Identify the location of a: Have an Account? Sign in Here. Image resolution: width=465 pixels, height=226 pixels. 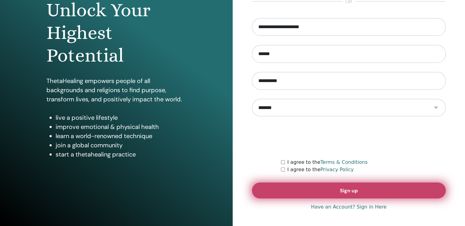
(349, 207).